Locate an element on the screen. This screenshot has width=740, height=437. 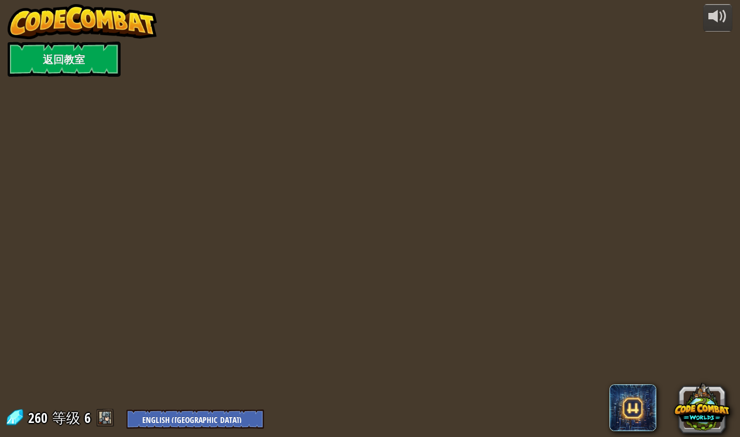
span: 等级 is located at coordinates (66, 418).